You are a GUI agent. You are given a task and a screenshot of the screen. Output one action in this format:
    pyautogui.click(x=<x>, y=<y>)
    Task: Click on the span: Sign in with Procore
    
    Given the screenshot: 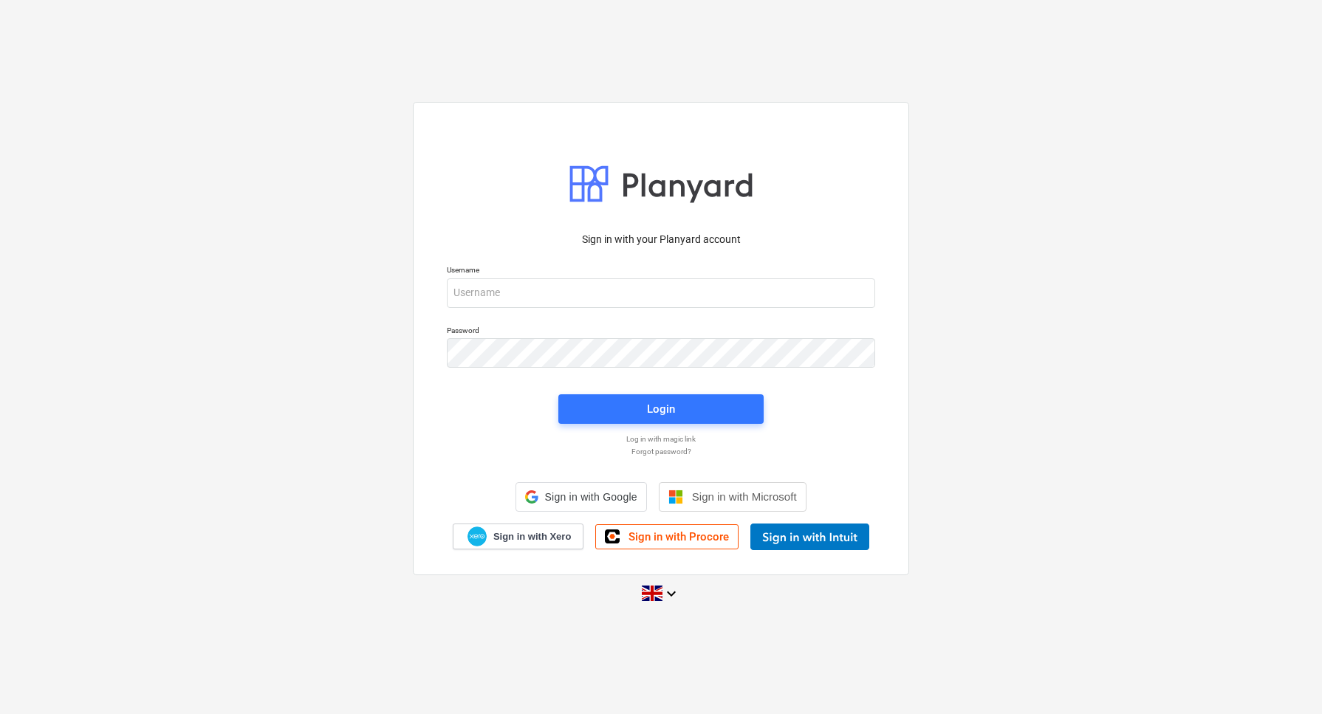 What is the action you would take?
    pyautogui.click(x=679, y=537)
    